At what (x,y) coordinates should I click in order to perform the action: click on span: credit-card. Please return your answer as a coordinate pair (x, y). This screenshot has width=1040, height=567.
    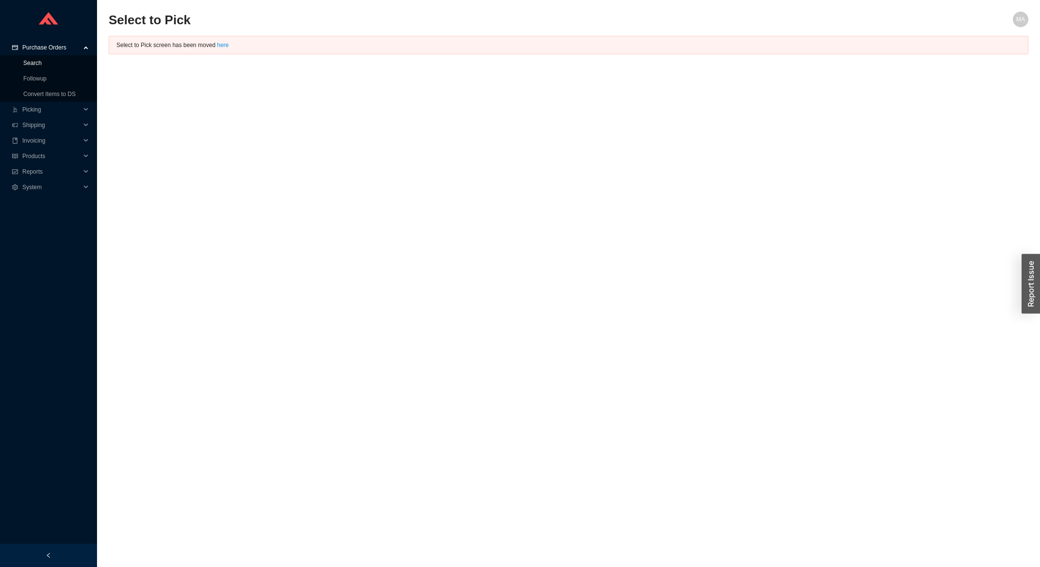
    Looking at the image, I should click on (15, 48).